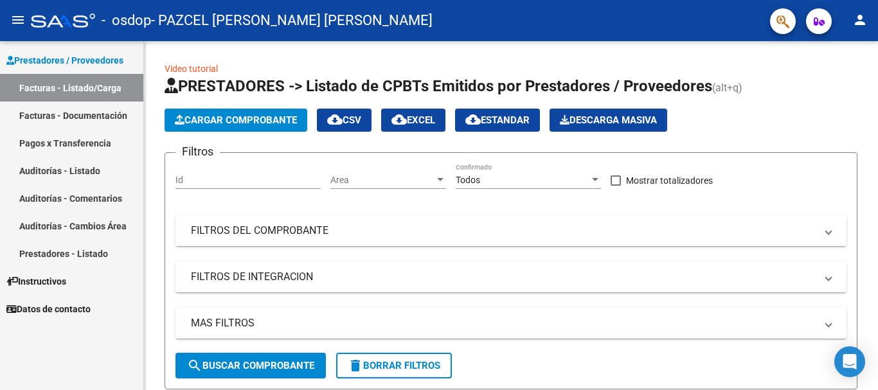  What do you see at coordinates (669, 181) in the screenshot?
I see `span: Mostrar totalizadores` at bounding box center [669, 181].